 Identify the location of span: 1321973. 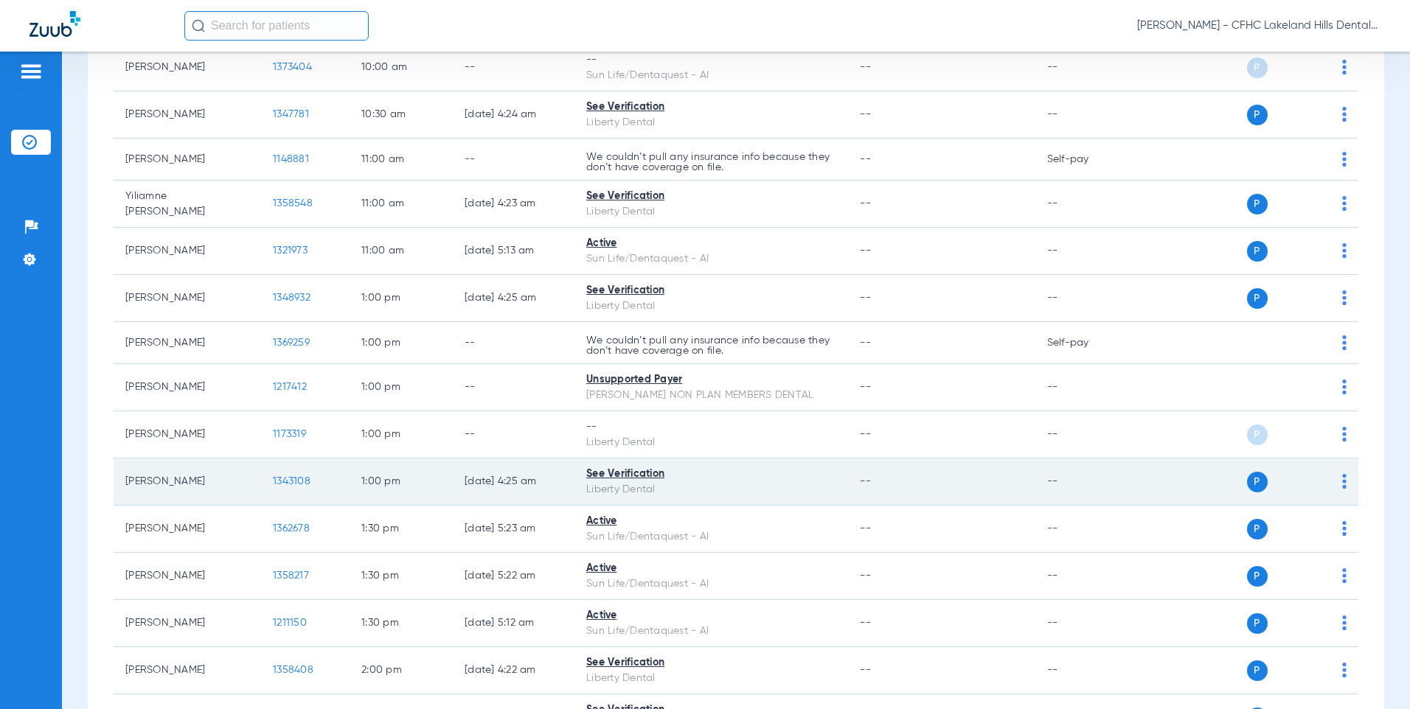
(290, 251).